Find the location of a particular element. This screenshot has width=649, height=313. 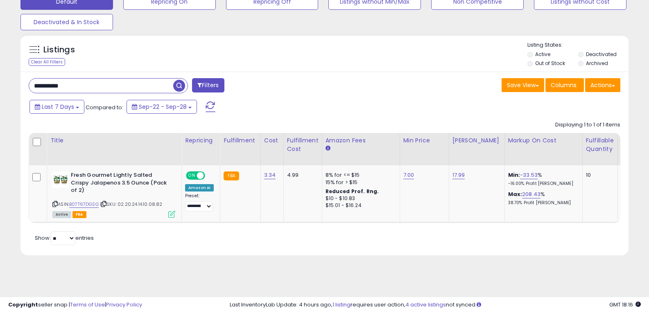

div: 10 is located at coordinates (599, 175).